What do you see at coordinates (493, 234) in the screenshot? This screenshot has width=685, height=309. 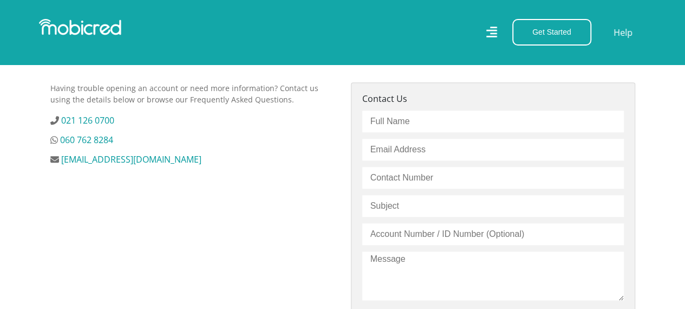 I see `input: Account Number / ID Number (Optional)` at bounding box center [493, 234].